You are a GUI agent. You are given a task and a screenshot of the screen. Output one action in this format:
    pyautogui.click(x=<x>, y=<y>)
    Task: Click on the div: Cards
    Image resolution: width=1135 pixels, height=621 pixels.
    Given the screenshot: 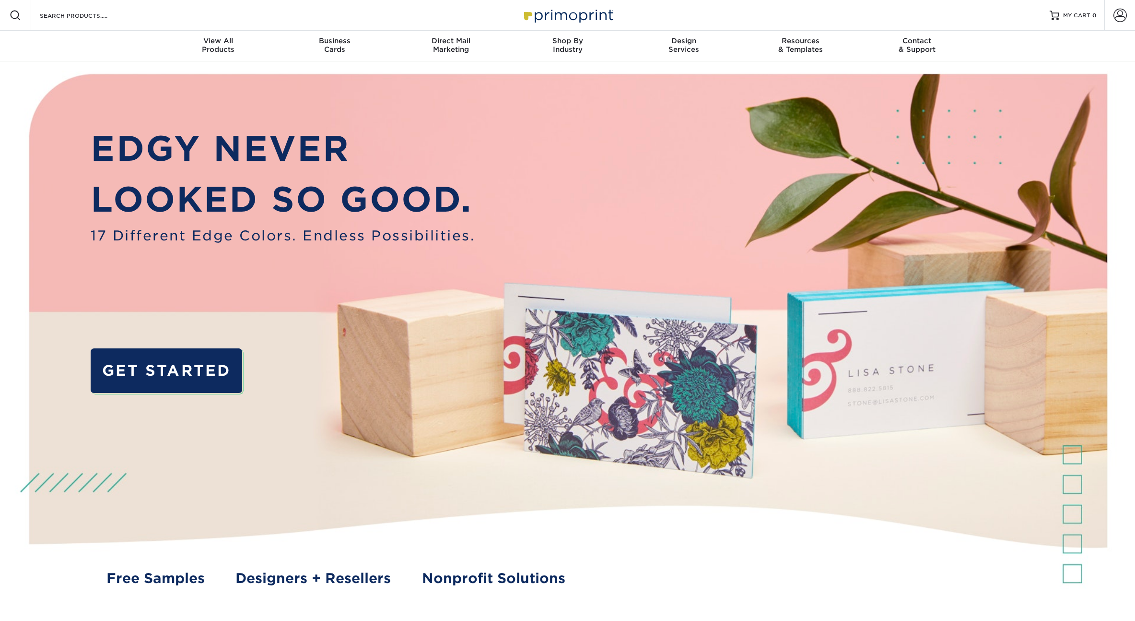 What is the action you would take?
    pyautogui.click(x=334, y=45)
    